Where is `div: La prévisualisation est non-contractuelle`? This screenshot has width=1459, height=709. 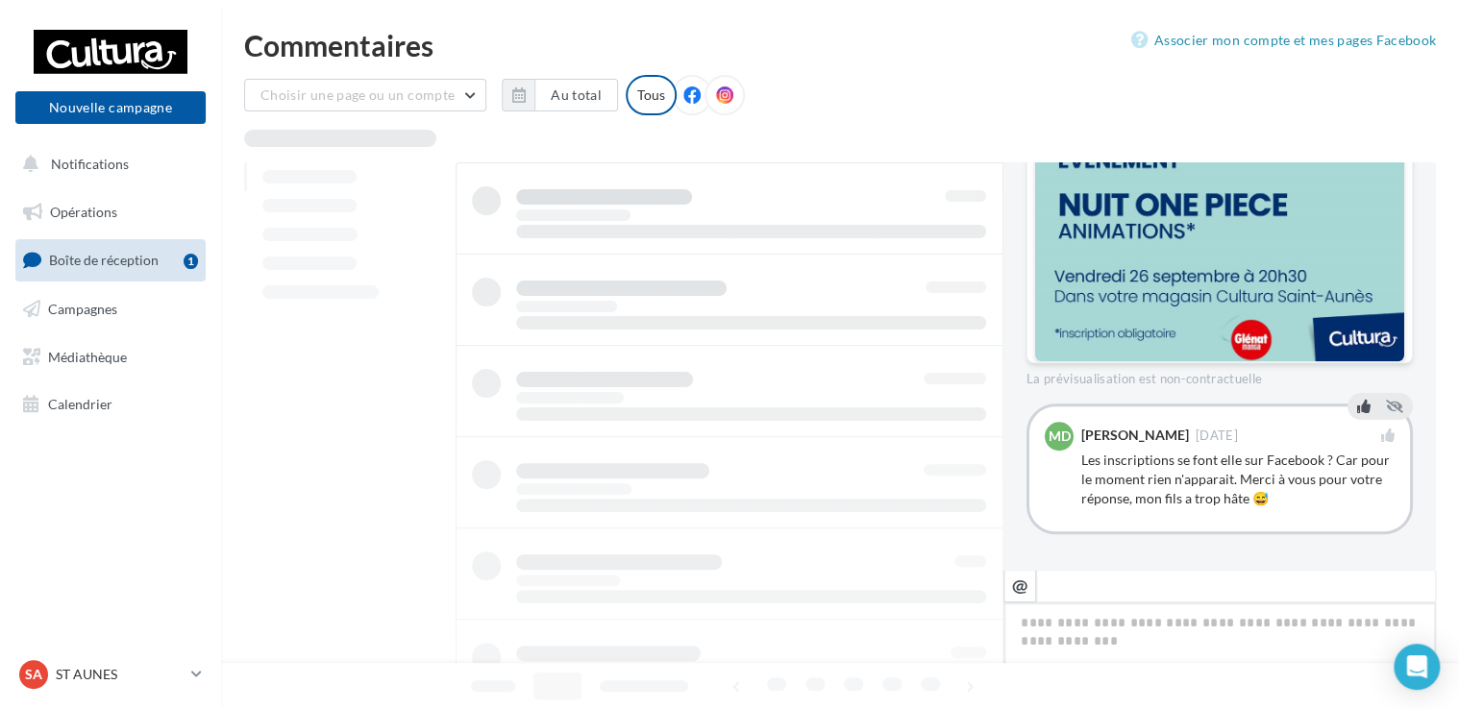
div: La prévisualisation est non-contractuelle is located at coordinates (1220, 376).